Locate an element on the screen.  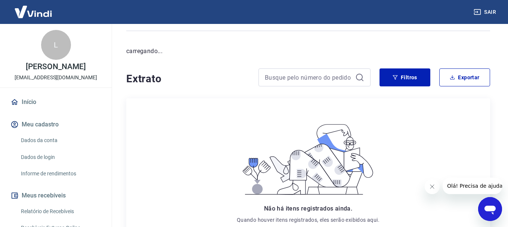
input: Busque pelo número do pedido is located at coordinates (309, 77).